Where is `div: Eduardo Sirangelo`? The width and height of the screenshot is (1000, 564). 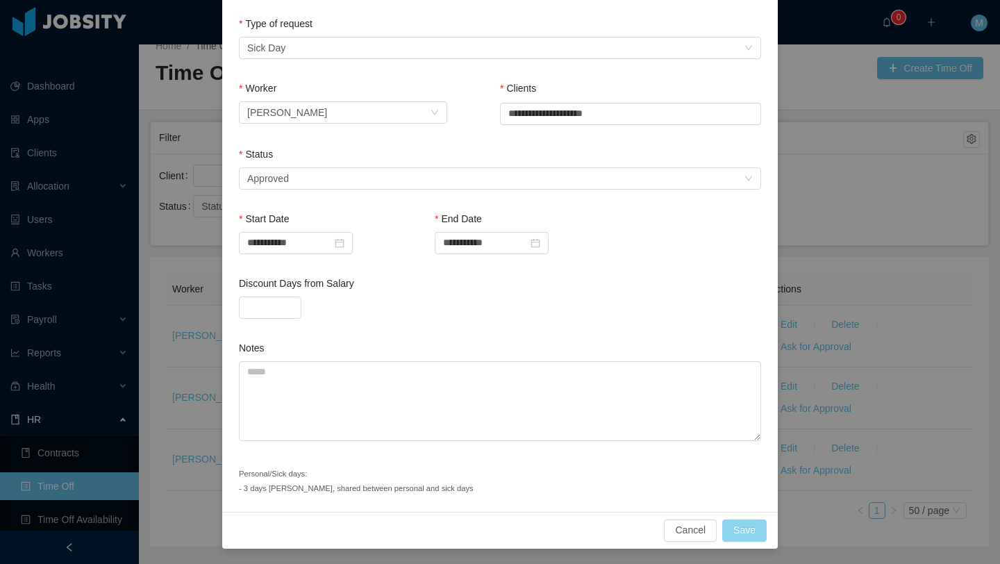 div: Eduardo Sirangelo is located at coordinates (287, 112).